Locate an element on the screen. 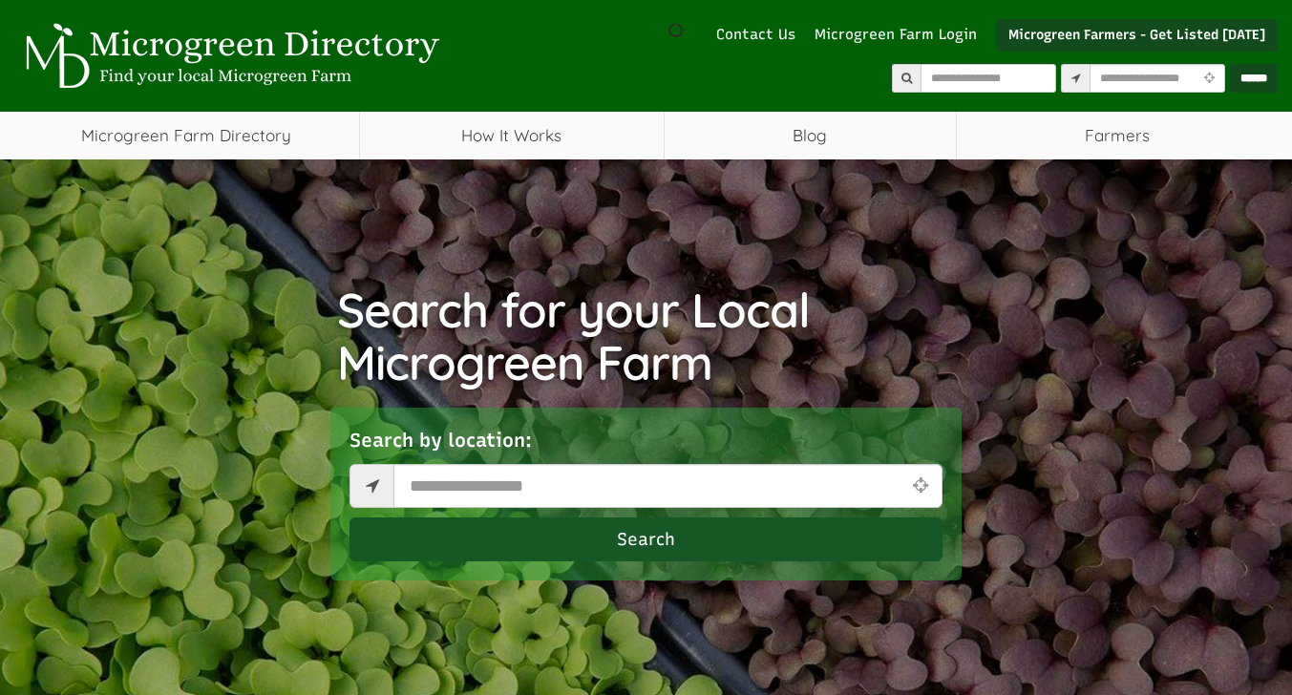 This screenshot has width=1292, height=695. a: Contact Us is located at coordinates (755, 34).